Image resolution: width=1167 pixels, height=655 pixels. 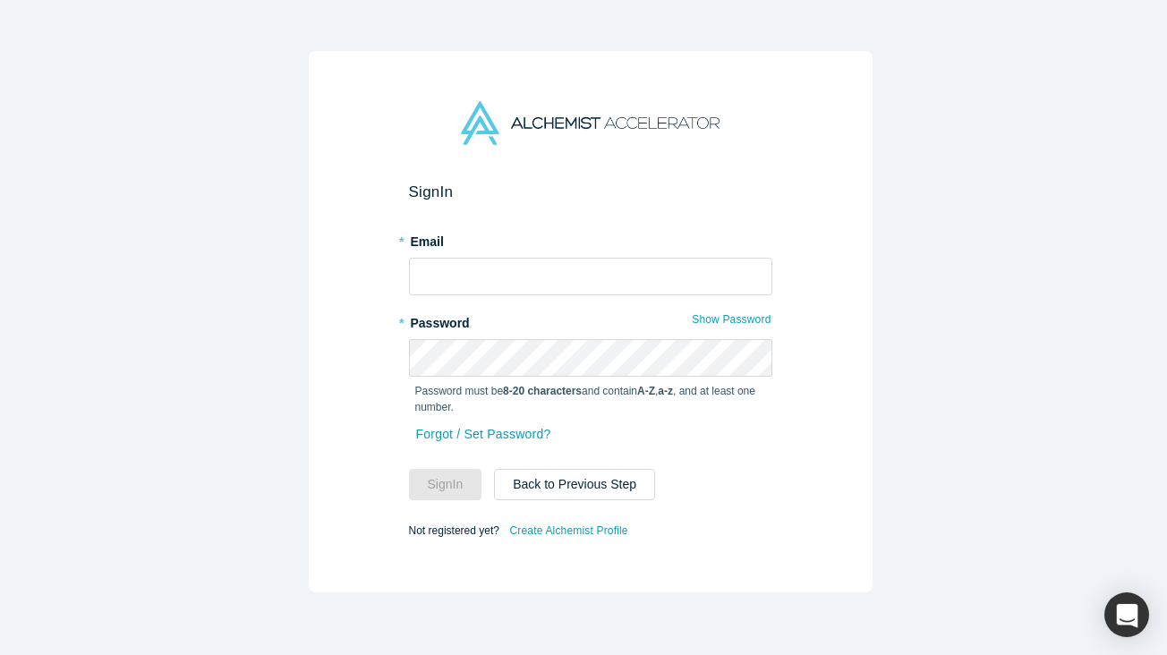 What do you see at coordinates (590, 399) in the screenshot?
I see `p: Password must be and contain , , and at least one number.` at bounding box center [590, 399].